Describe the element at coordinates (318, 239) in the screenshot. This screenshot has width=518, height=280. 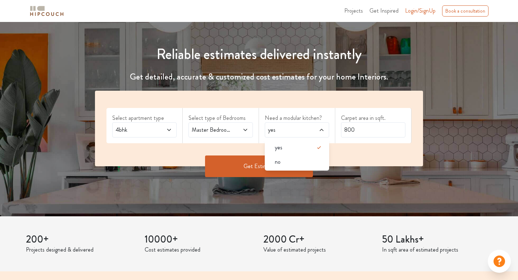
I see `h3: 2000 Cr+` at that location.